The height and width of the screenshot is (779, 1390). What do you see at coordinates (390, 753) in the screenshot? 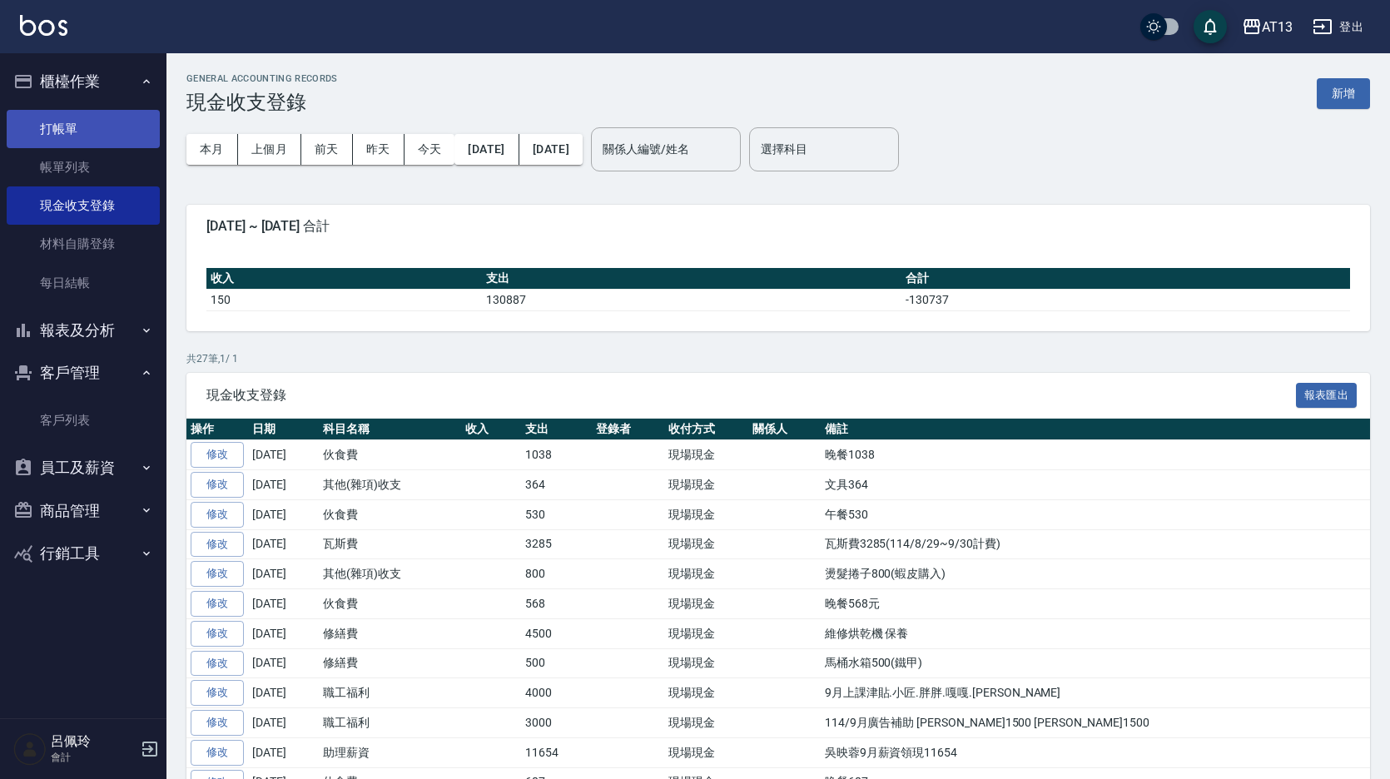
I see `td: 助理薪資` at bounding box center [390, 753].